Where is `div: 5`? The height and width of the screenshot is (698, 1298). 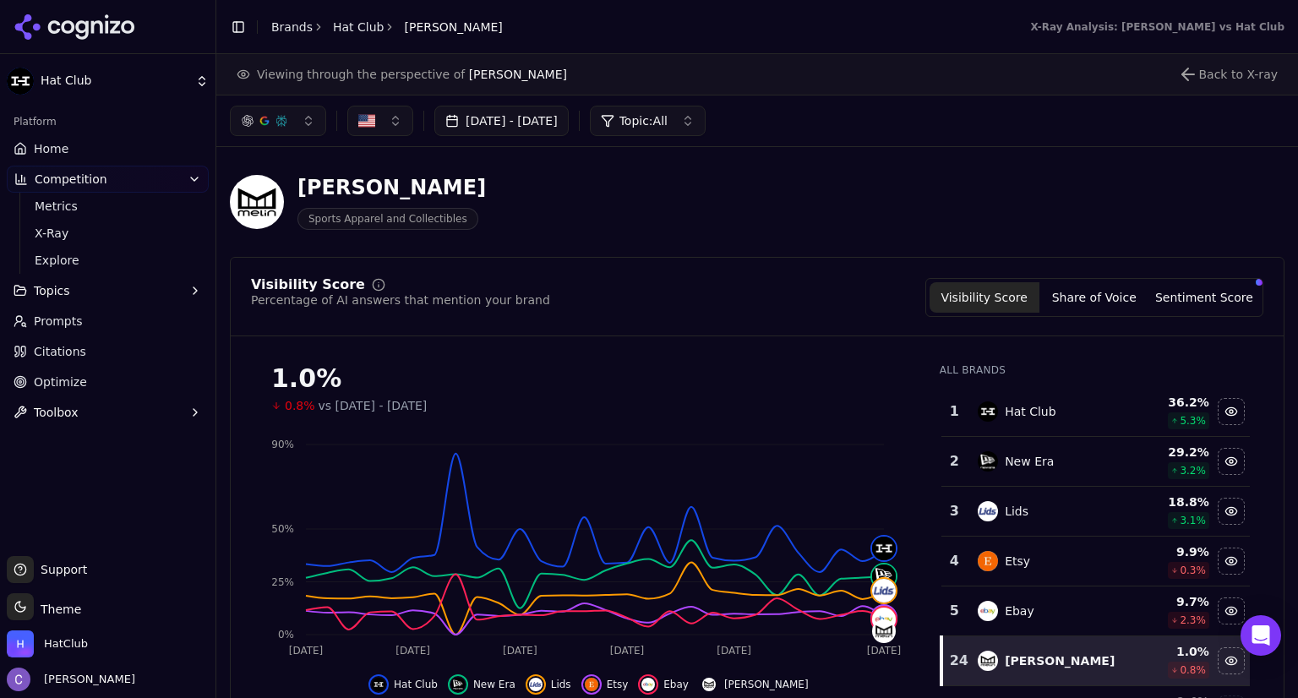 div: 5 is located at coordinates (954, 611).